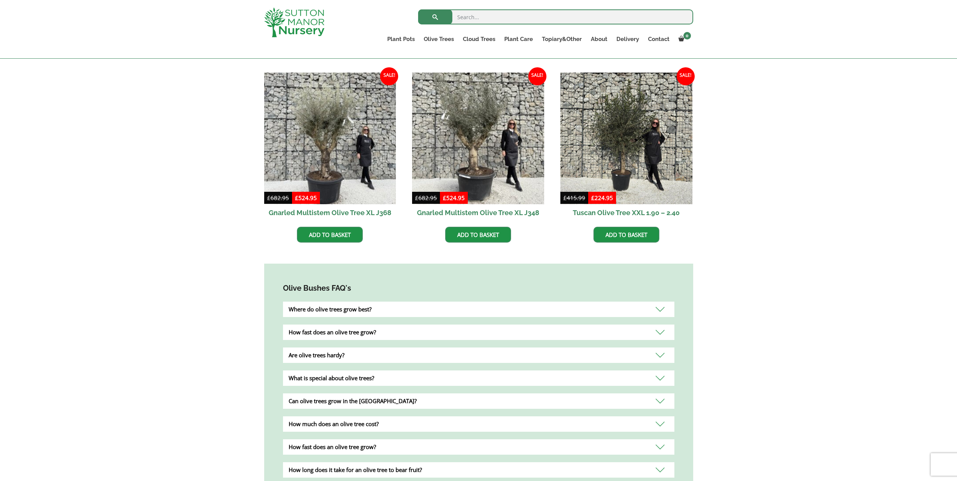 This screenshot has width=957, height=481. Describe the element at coordinates (627, 39) in the screenshot. I see `a: Delivery` at that location.